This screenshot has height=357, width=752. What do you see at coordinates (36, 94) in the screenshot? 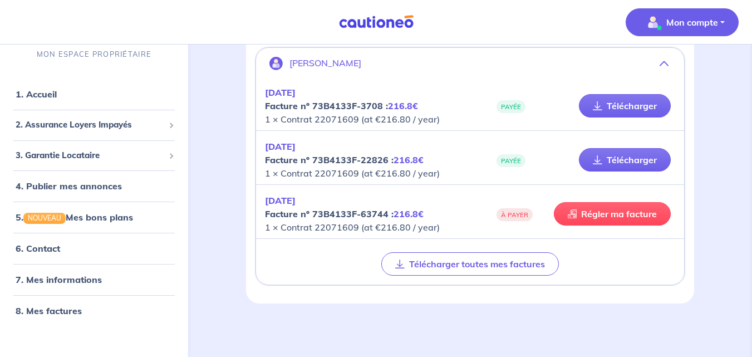
I see `a: 1. Accueil` at bounding box center [36, 94].